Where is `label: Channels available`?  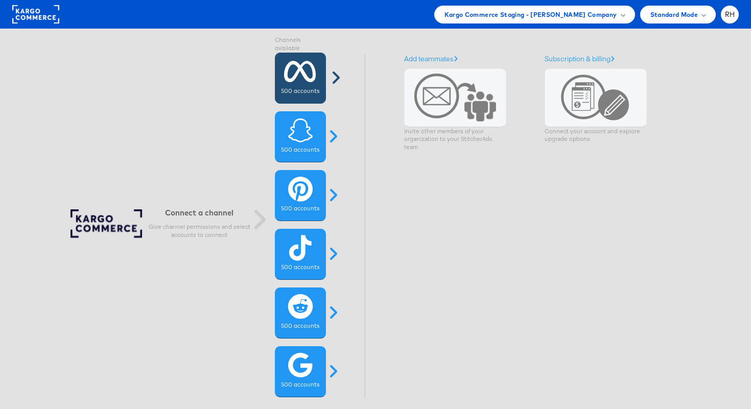
label: Channels available is located at coordinates (300, 44).